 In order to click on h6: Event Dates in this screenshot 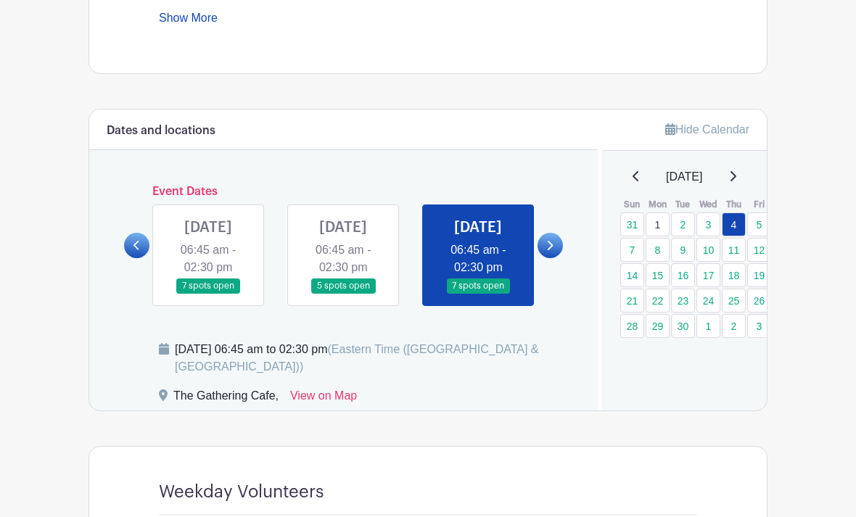, I will do `click(343, 192)`.